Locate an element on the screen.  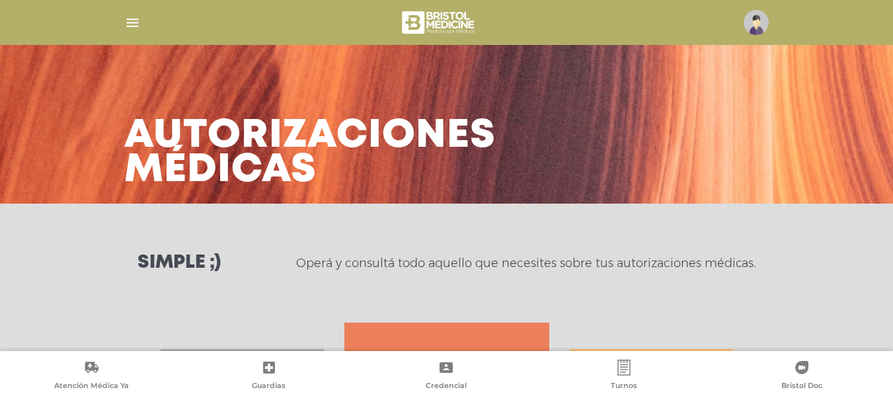
a: Bristol Doc is located at coordinates (801, 376).